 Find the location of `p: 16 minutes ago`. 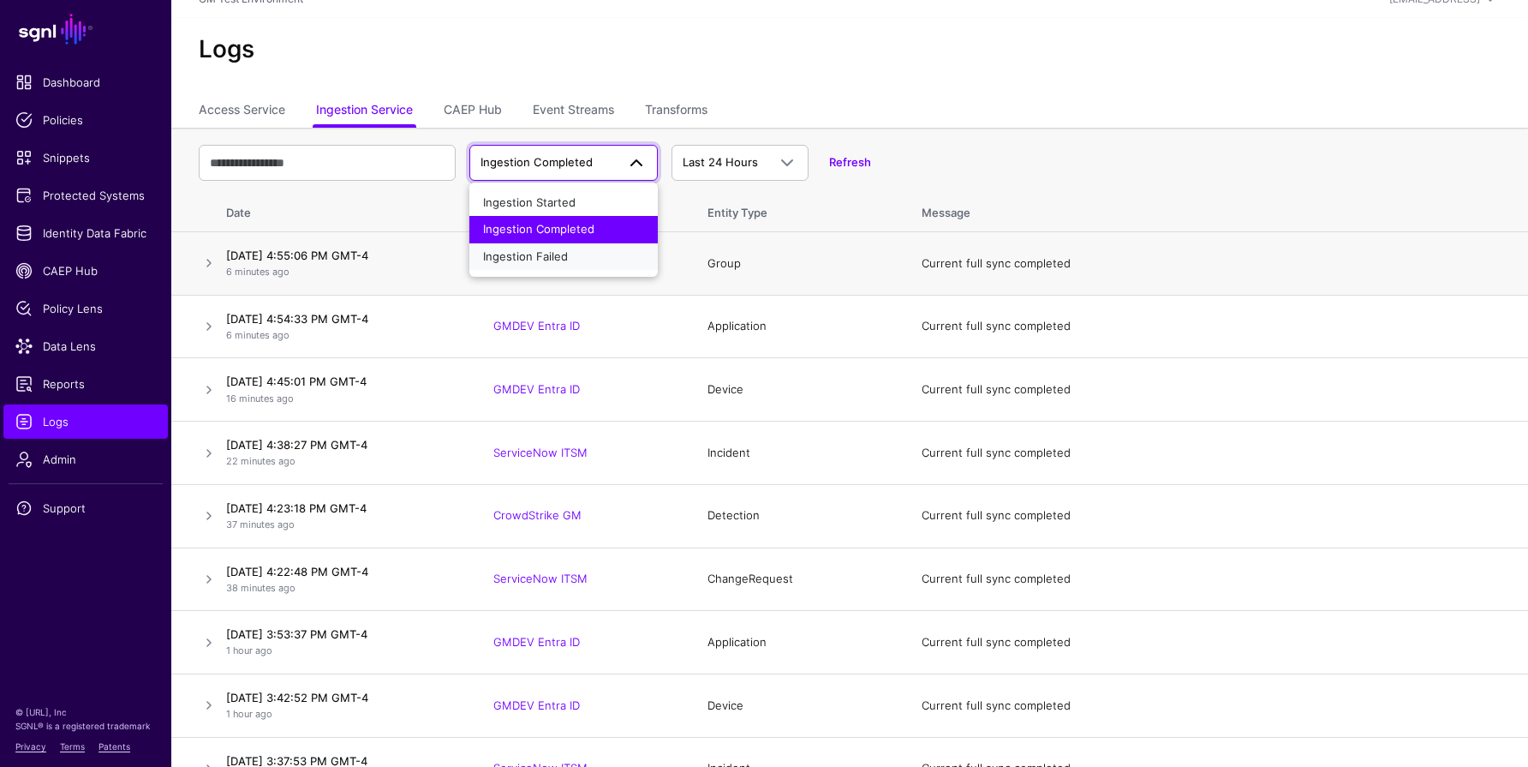

p: 16 minutes ago is located at coordinates (343, 398).